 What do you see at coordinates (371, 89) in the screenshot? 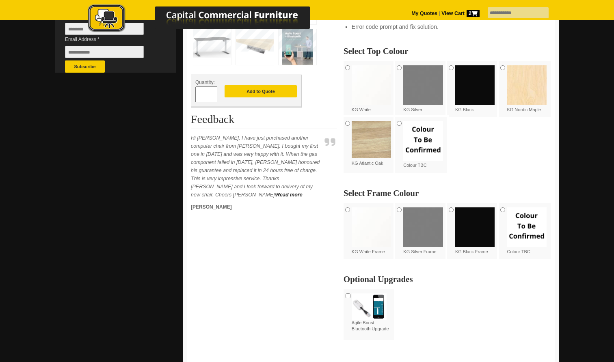
I see `label: KG White` at bounding box center [371, 89].